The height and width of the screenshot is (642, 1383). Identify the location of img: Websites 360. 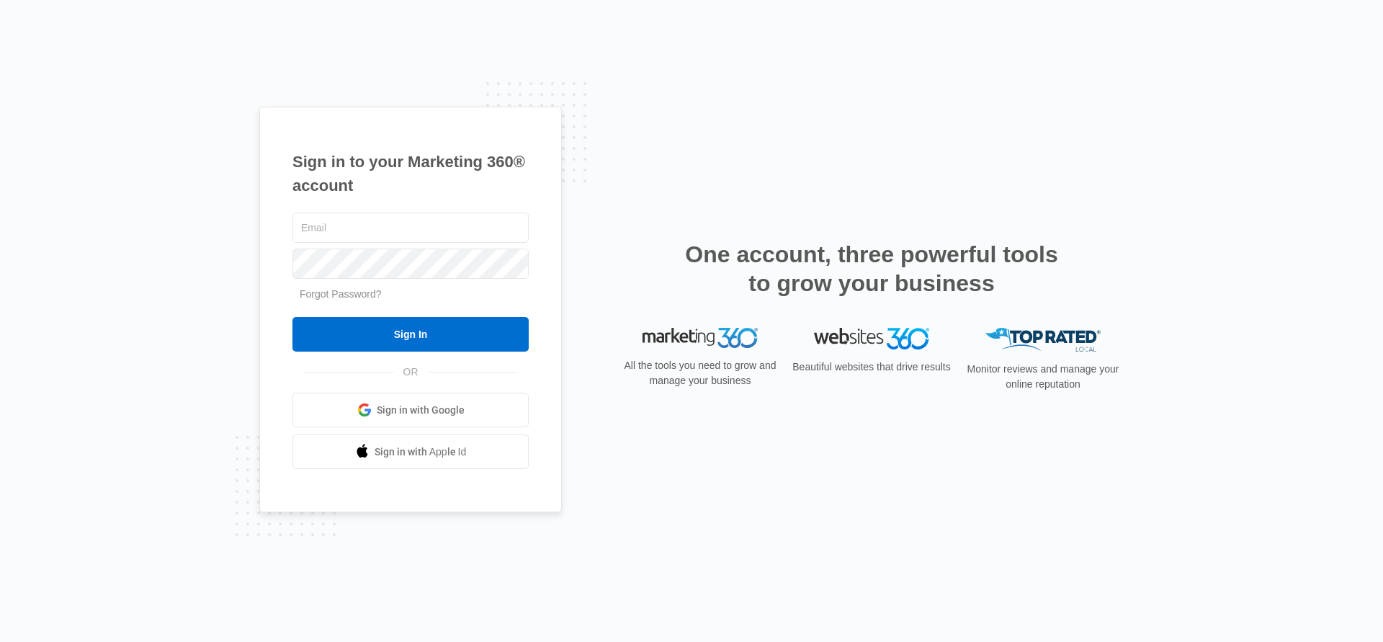
(872, 338).